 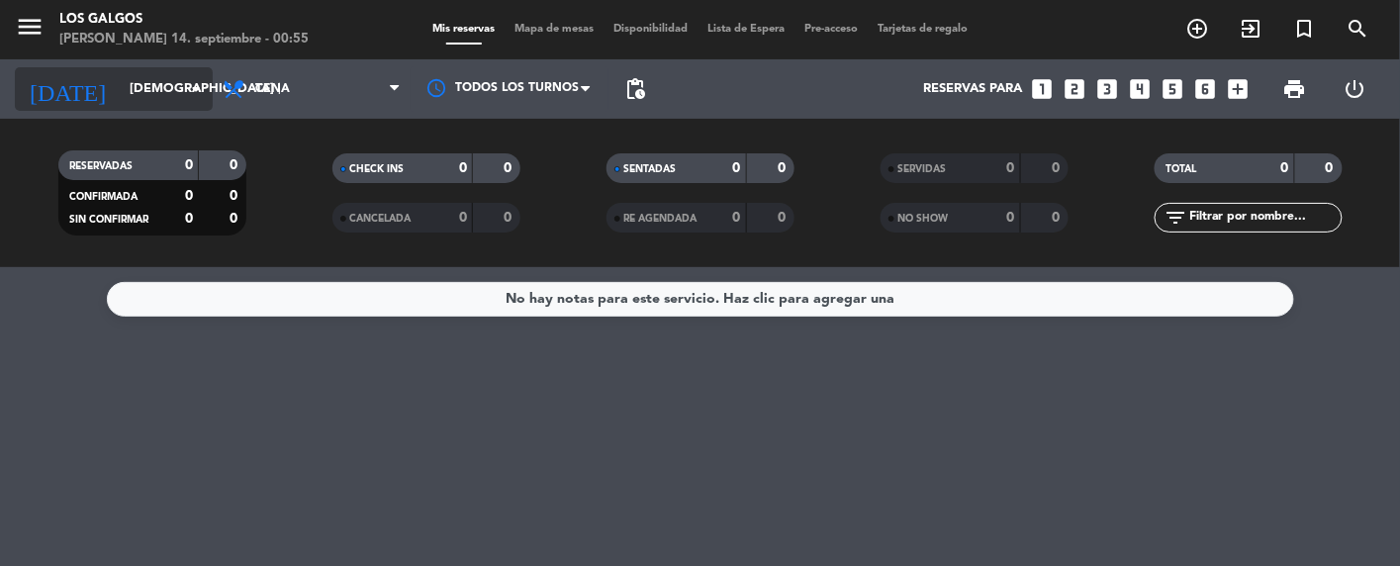 What do you see at coordinates (102, 166) in the screenshot?
I see `span: RESERVADAS` at bounding box center [102, 166].